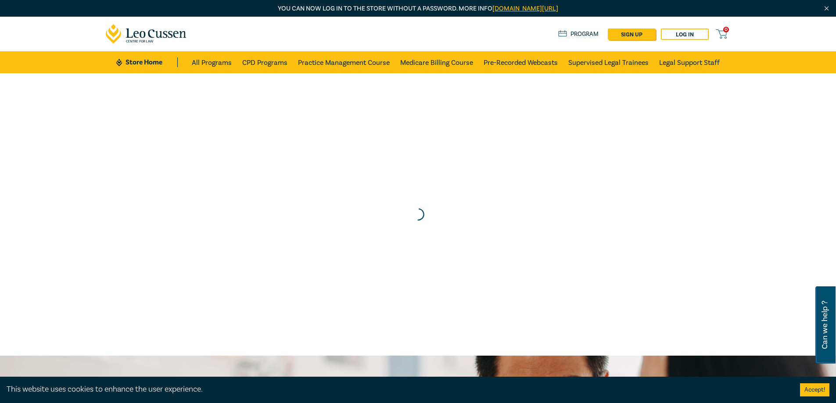 This screenshot has width=836, height=403. What do you see at coordinates (825, 325) in the screenshot?
I see `span: Can we help ?` at bounding box center [825, 325].